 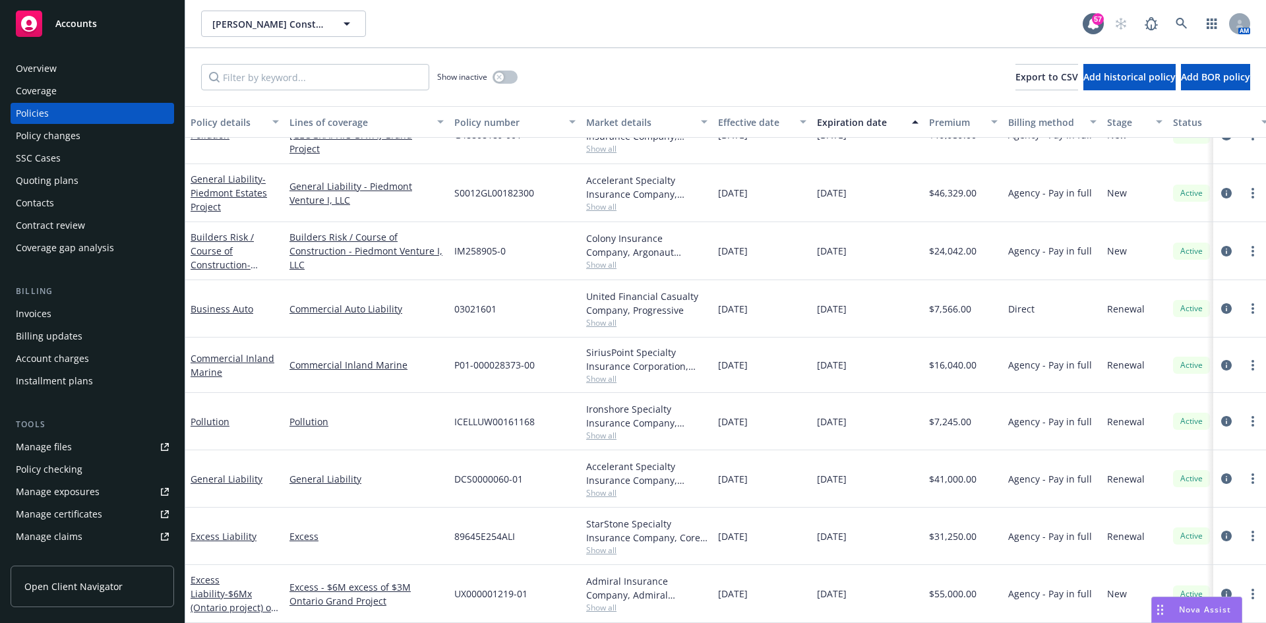 I want to click on div: Policy checking, so click(x=49, y=470).